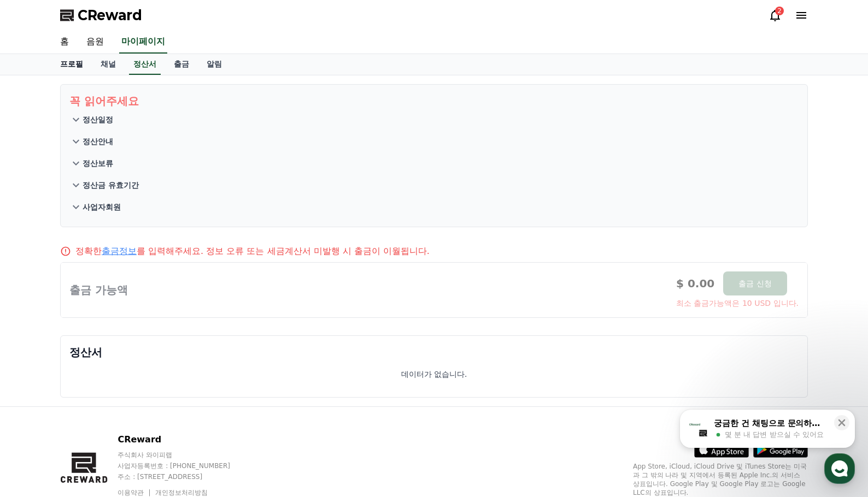 This screenshot has height=497, width=868. I want to click on button: 정산안내, so click(434, 142).